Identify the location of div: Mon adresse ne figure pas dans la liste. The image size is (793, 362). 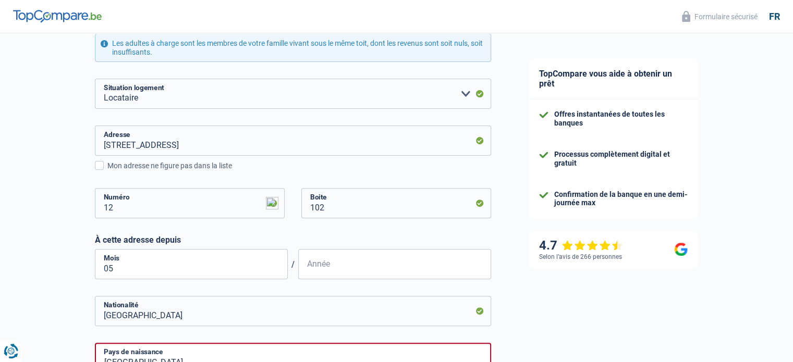
(299, 166).